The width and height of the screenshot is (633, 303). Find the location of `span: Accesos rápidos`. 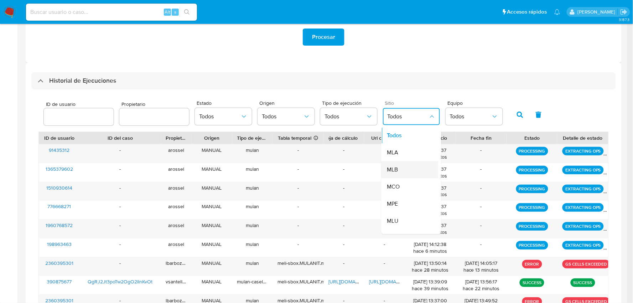

span: Accesos rápidos is located at coordinates (527, 12).